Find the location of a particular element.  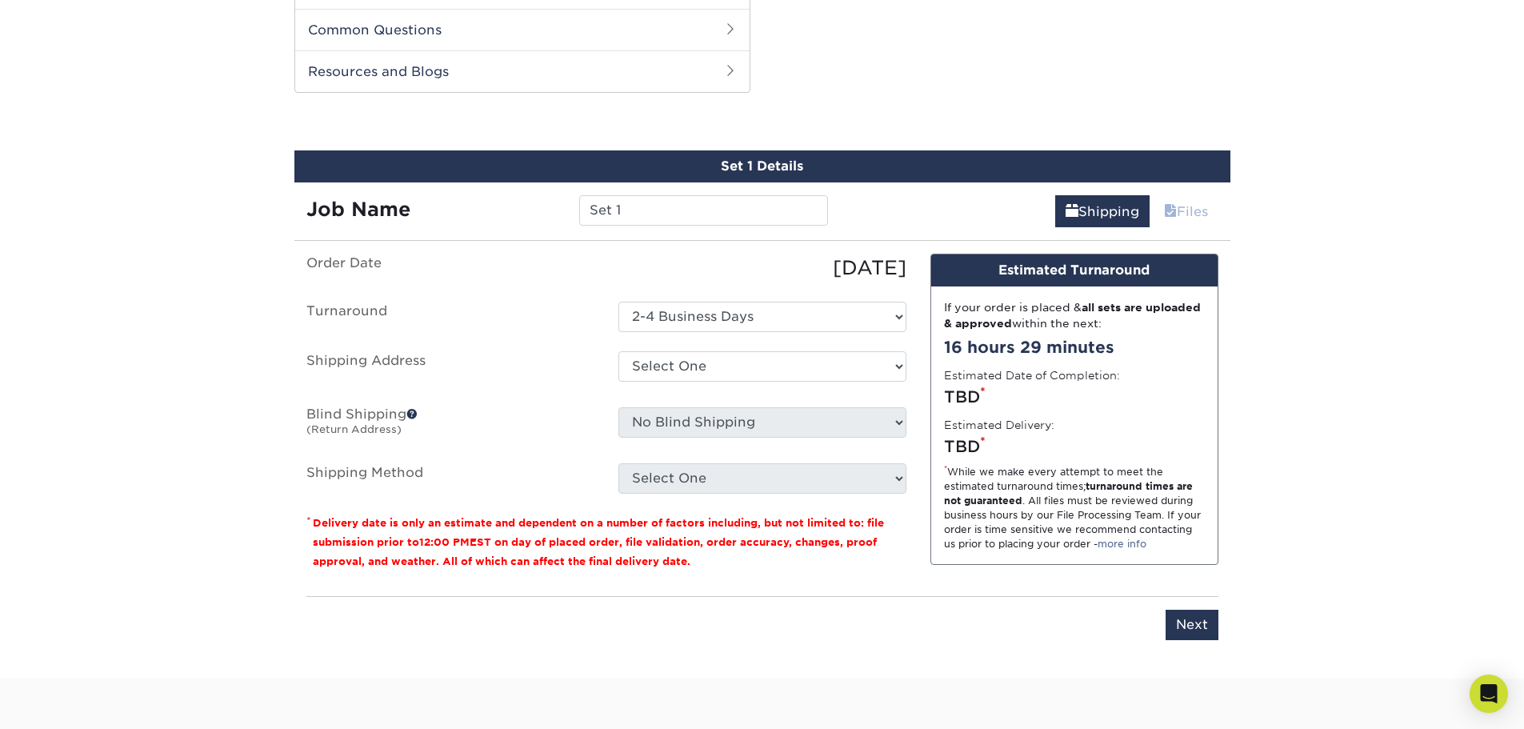

span: files is located at coordinates (1170, 211).